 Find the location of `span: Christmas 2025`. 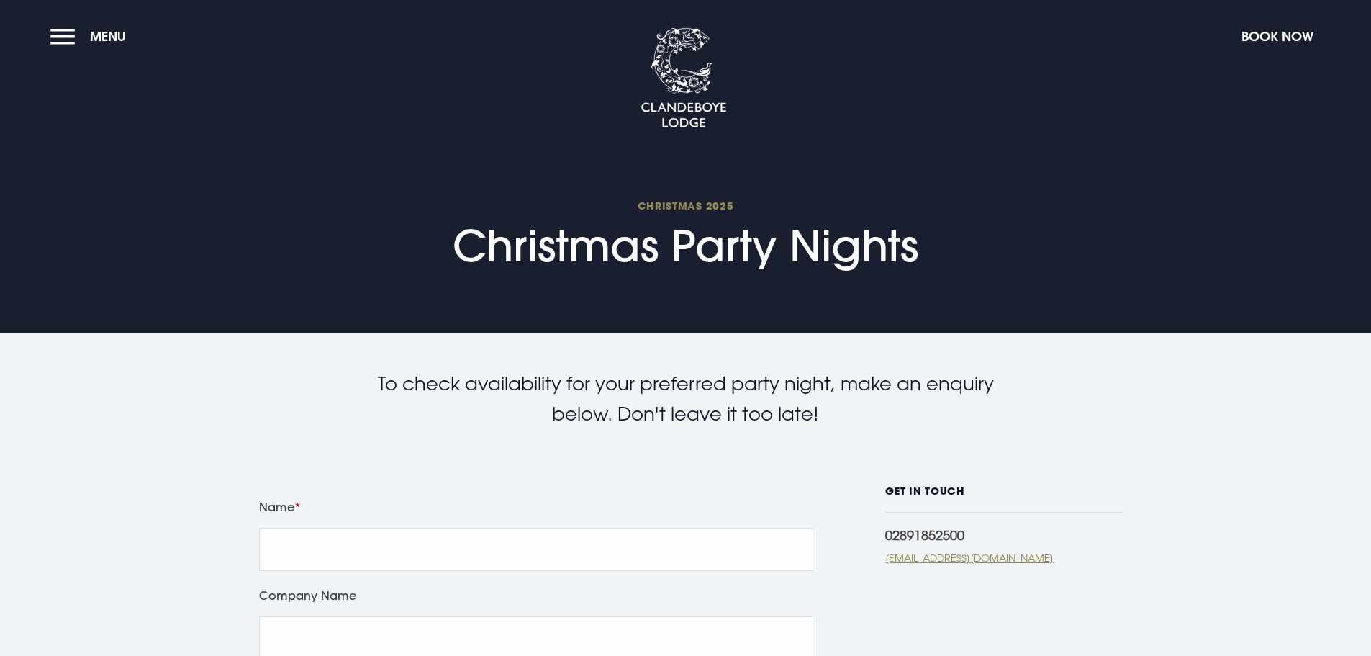

span: Christmas 2025 is located at coordinates (685, 205).